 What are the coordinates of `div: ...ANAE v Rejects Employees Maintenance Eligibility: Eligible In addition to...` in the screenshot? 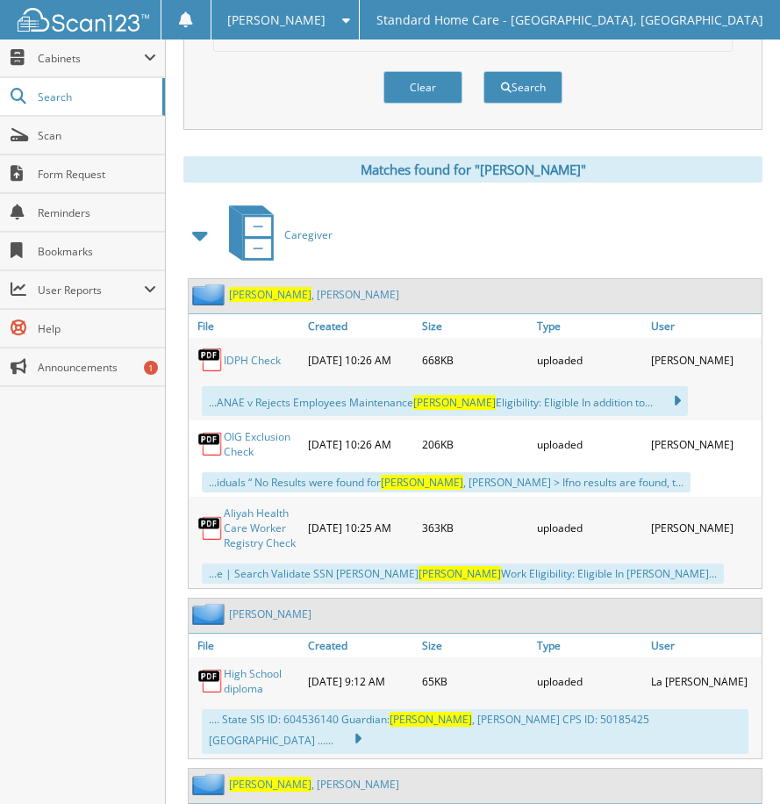 It's located at (445, 401).